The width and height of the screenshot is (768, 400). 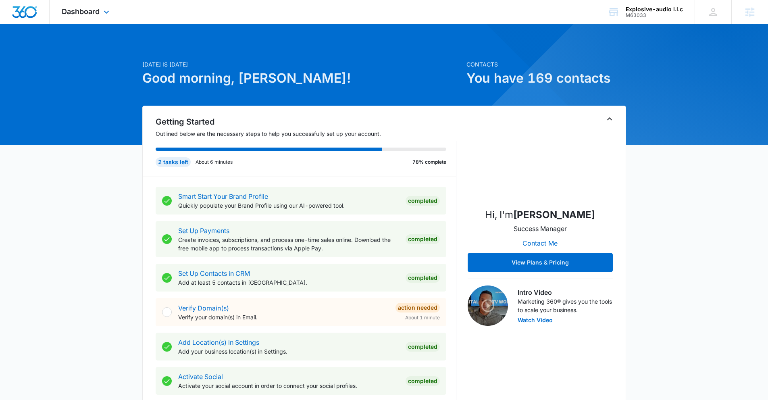 What do you see at coordinates (540, 215) in the screenshot?
I see `p: Hi, I'm` at bounding box center [540, 215].